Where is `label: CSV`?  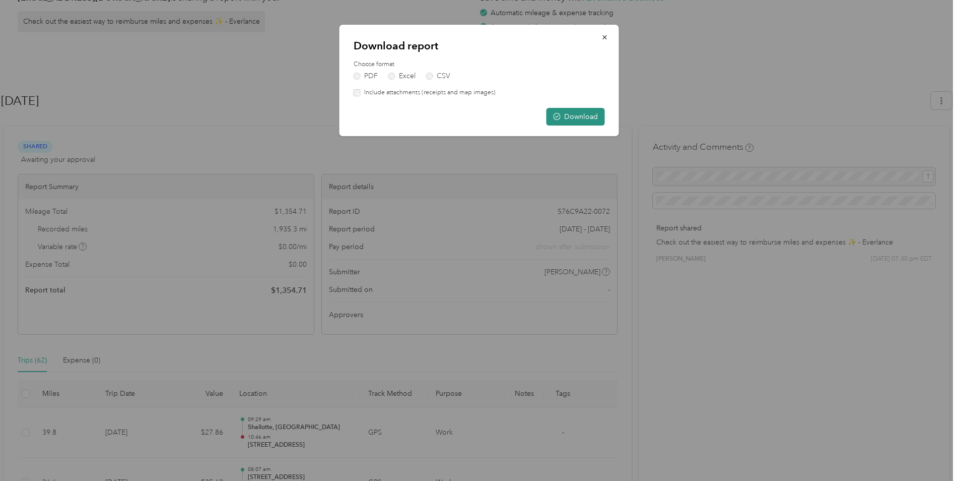 label: CSV is located at coordinates (438, 76).